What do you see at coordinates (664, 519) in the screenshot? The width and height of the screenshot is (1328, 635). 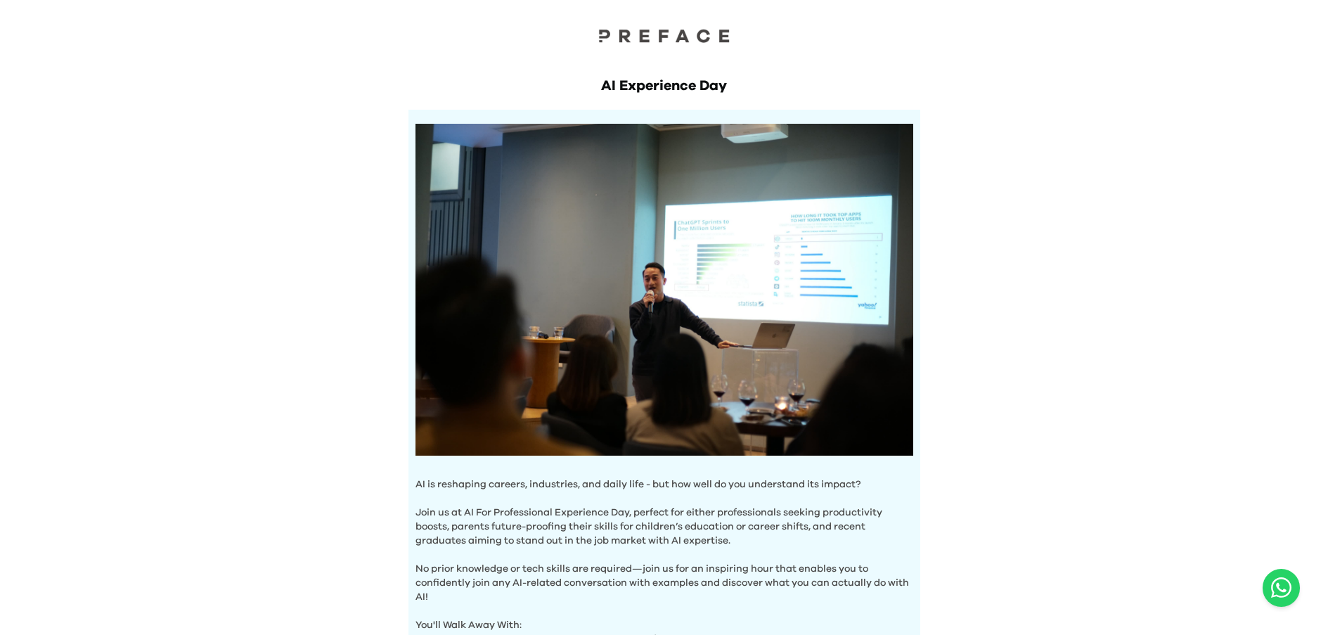 I see `p: Join us at AI For Professional Experience Day, perfect for either professionals seeking productiv...` at bounding box center [664, 519].